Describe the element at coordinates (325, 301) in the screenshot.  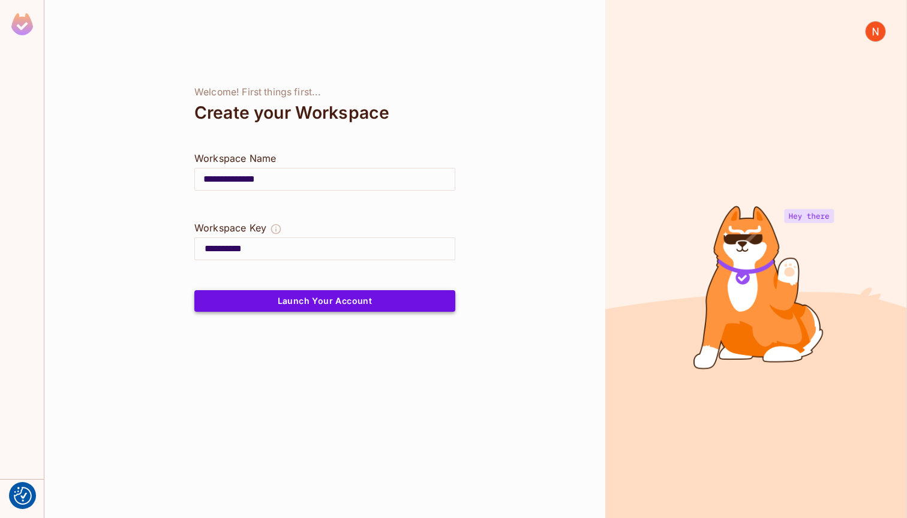
I see `button: Launch Your Account` at that location.